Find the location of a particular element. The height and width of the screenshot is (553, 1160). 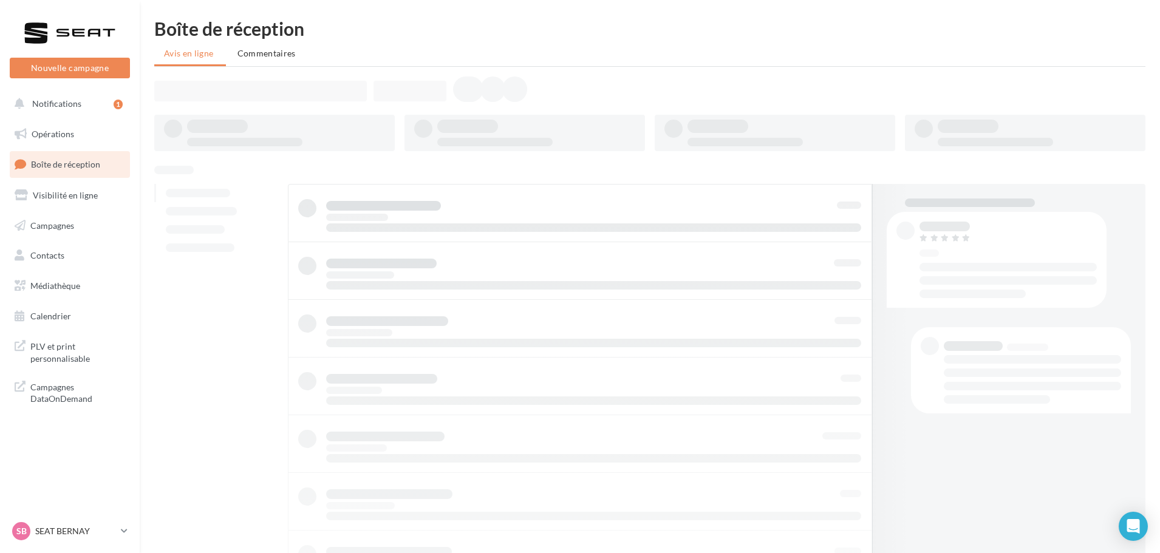

button: Nouvelle campagne is located at coordinates (70, 68).